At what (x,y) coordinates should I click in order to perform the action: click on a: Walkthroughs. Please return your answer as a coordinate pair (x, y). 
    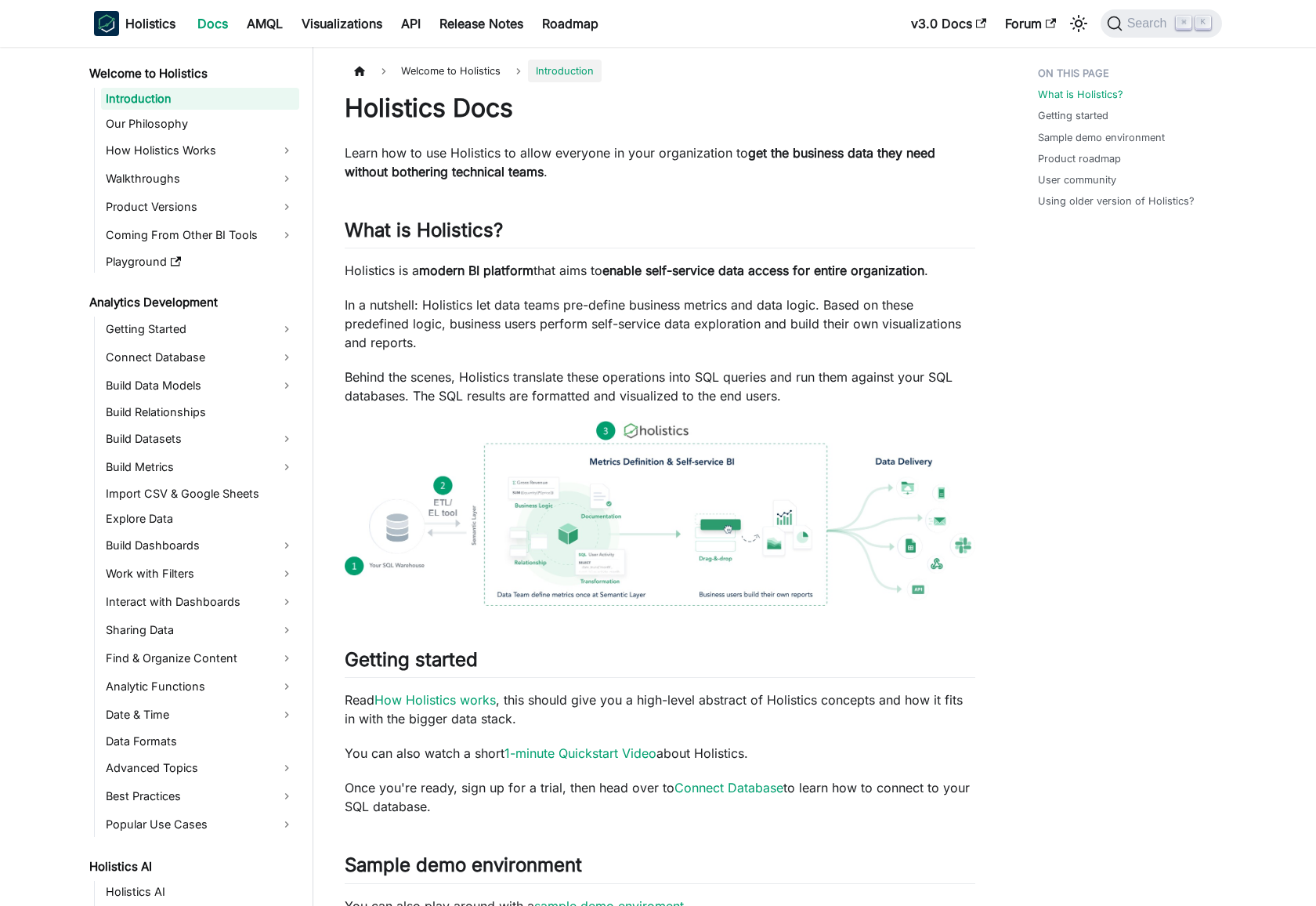
    Looking at the image, I should click on (200, 179).